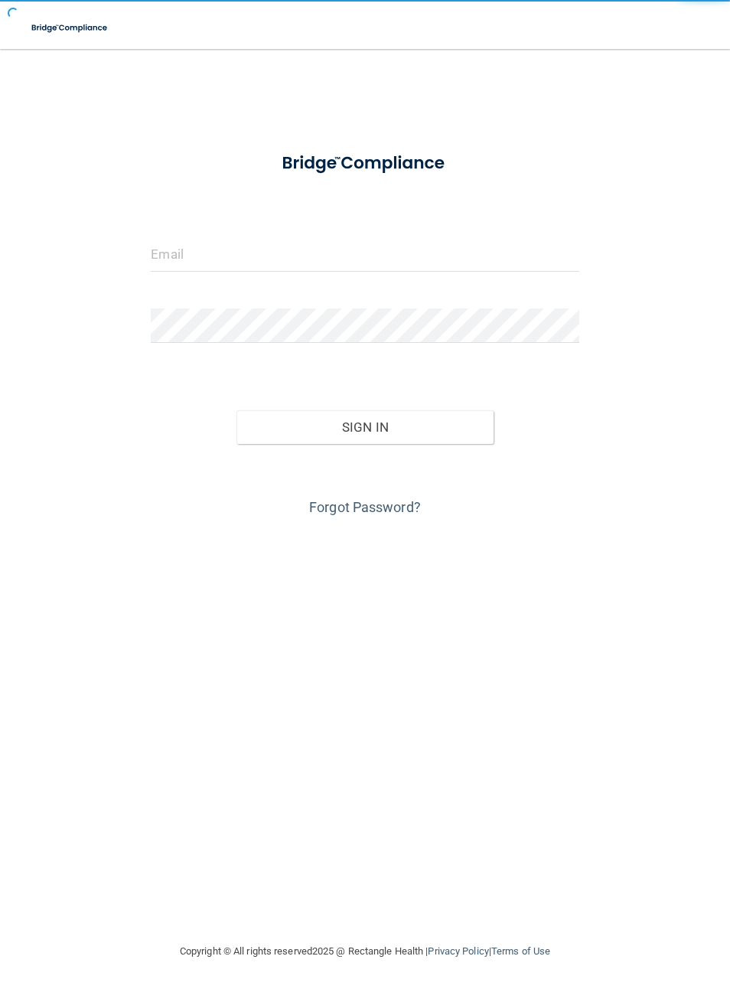 This screenshot has width=730, height=992. What do you see at coordinates (365, 427) in the screenshot?
I see `button: Sign In` at bounding box center [365, 427].